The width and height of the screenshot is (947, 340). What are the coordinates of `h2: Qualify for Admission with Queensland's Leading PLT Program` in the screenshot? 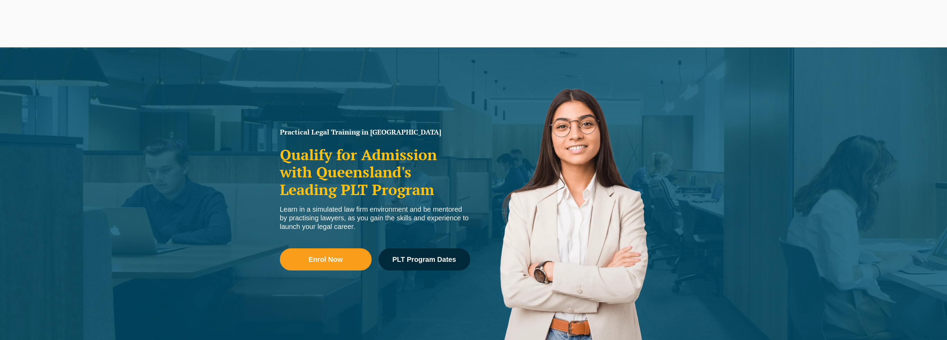 It's located at (375, 172).